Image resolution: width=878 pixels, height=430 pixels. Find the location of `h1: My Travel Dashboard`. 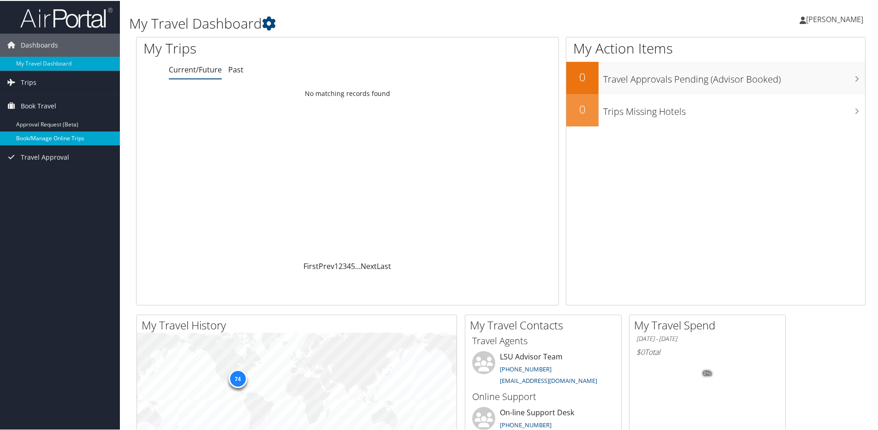

h1: My Travel Dashboard is located at coordinates (377, 23).